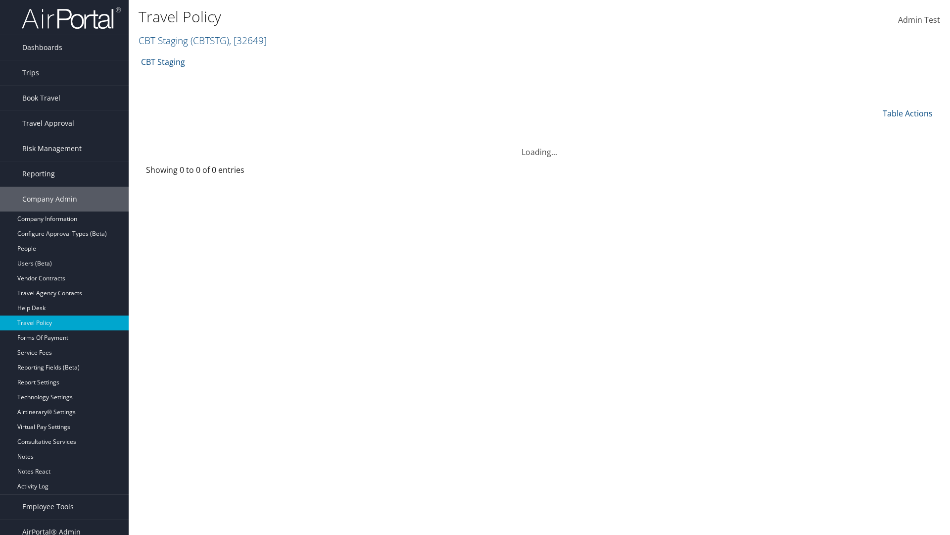 This screenshot has height=535, width=950. What do you see at coordinates (39, 174) in the screenshot?
I see `span: Reporting` at bounding box center [39, 174].